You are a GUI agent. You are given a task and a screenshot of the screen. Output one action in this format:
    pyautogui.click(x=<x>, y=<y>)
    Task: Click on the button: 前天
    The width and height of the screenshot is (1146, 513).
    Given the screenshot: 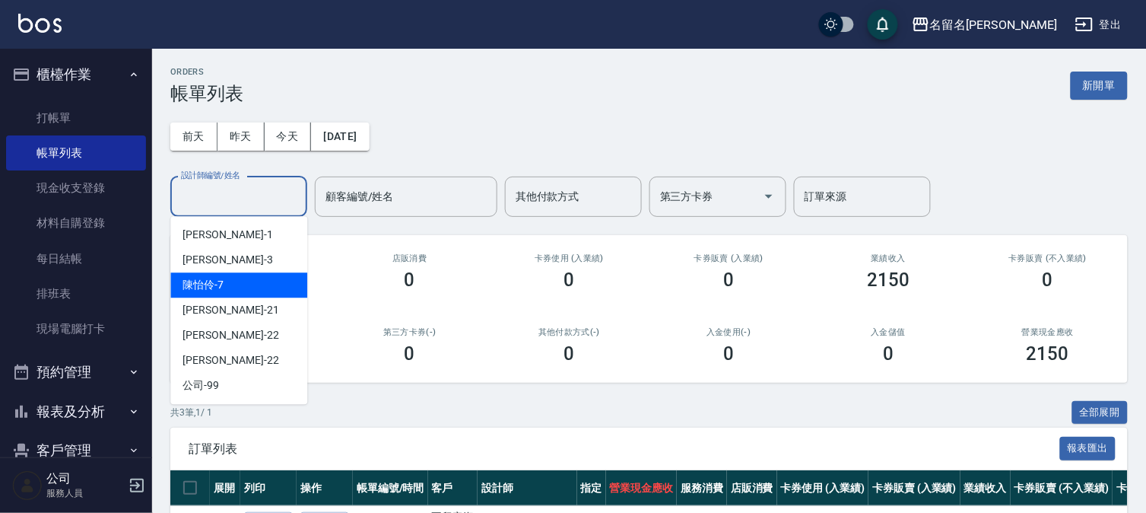 What is the action you would take?
    pyautogui.click(x=194, y=136)
    